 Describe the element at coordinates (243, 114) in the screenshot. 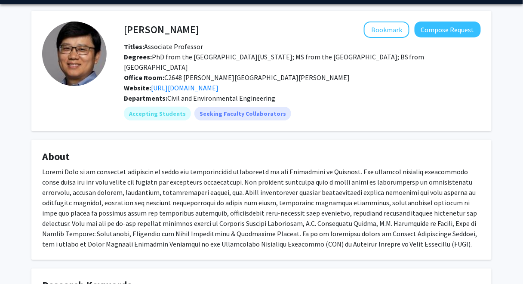

I see `mat-chip: Seeking Faculty Collaborators` at that location.